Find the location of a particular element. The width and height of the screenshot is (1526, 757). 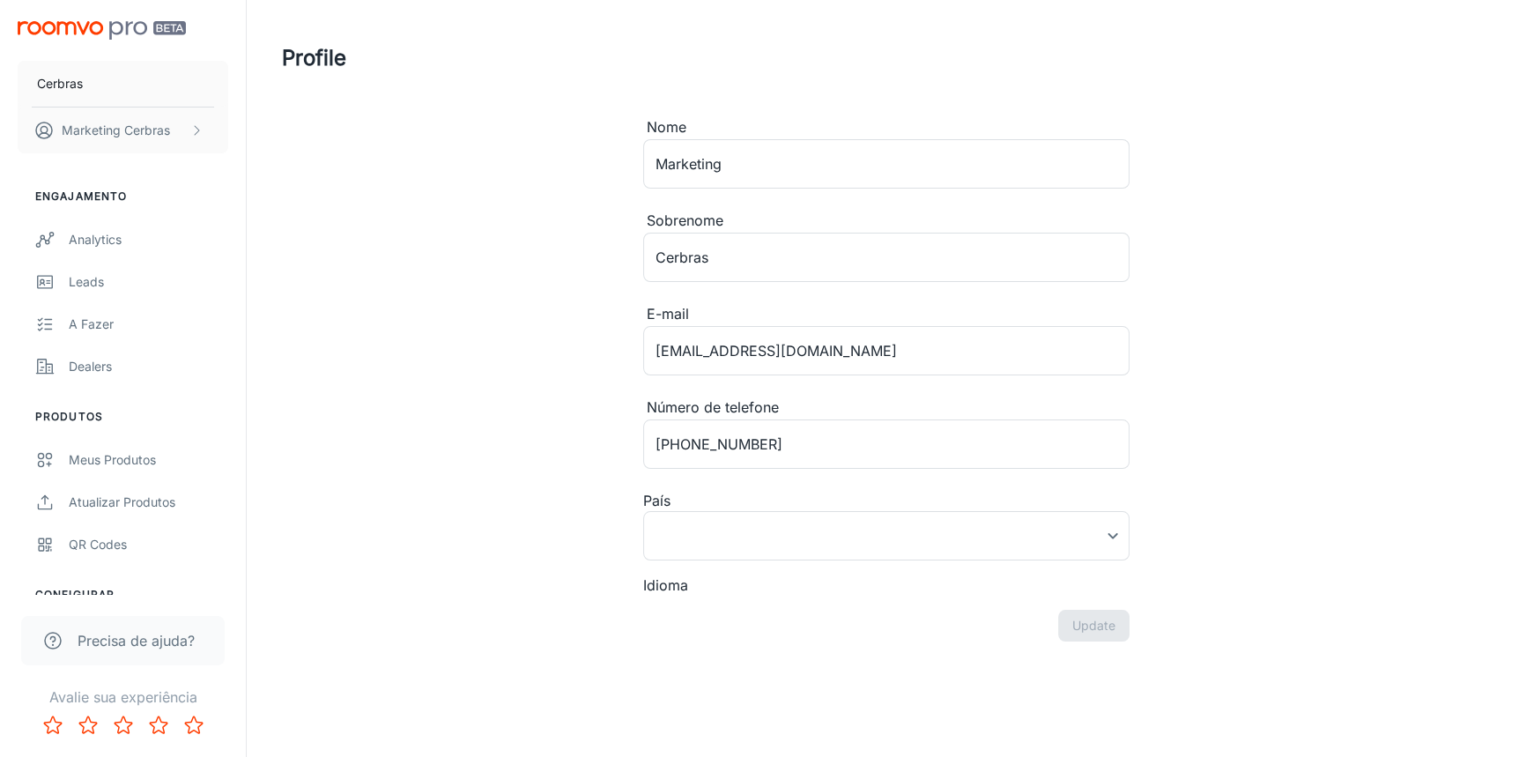

img: Roomvo PRO Beta is located at coordinates (101, 30).